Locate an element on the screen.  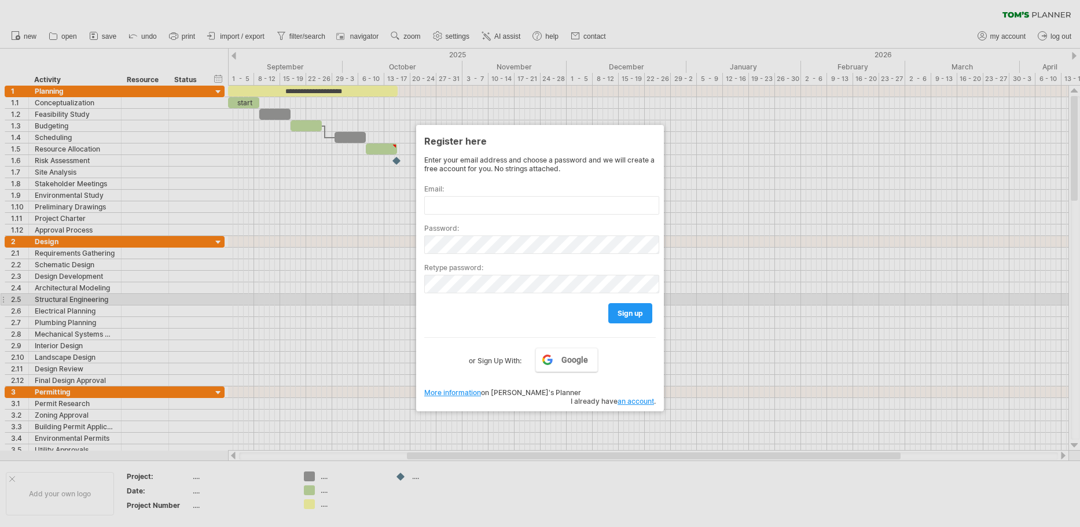
div: Enter your email address and choose a password and we will create a free account for you. No stri... is located at coordinates (540, 164).